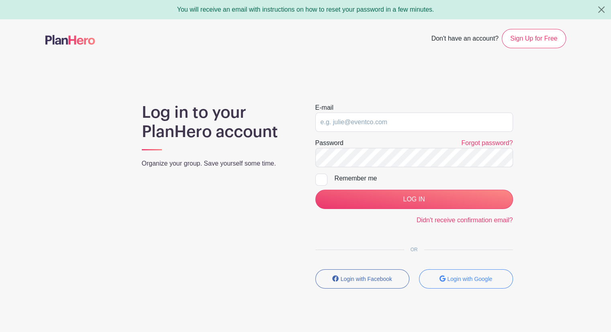  What do you see at coordinates (465, 39) in the screenshot?
I see `span: Don't have an account?` at bounding box center [465, 39].